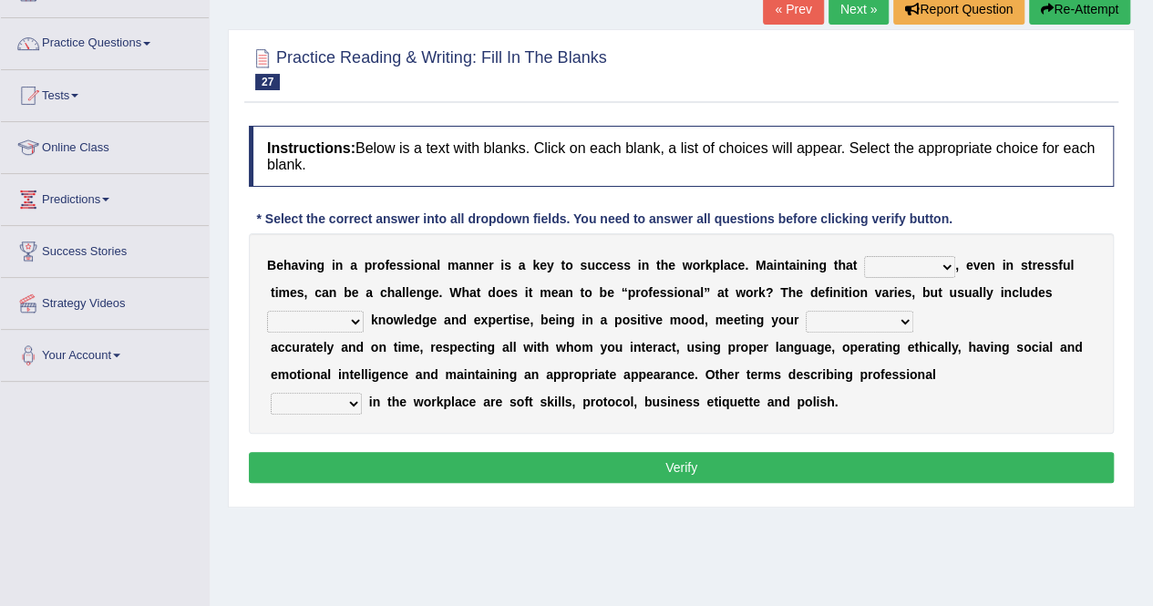 Image resolution: width=1153 pixels, height=606 pixels. What do you see at coordinates (105, 353) in the screenshot?
I see `a: Your Account` at bounding box center [105, 353].